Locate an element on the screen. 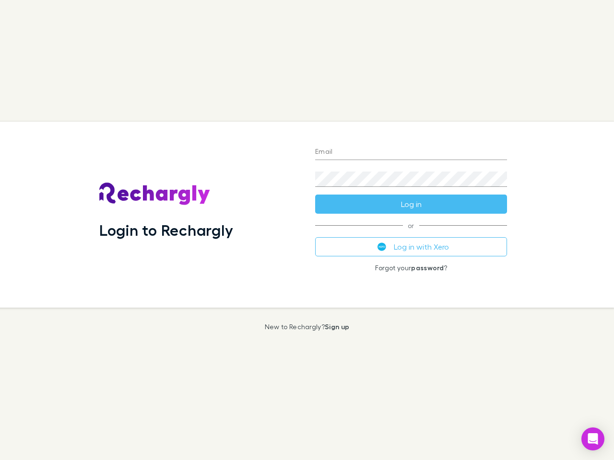  div: Open Intercom Messenger is located at coordinates (593, 439).